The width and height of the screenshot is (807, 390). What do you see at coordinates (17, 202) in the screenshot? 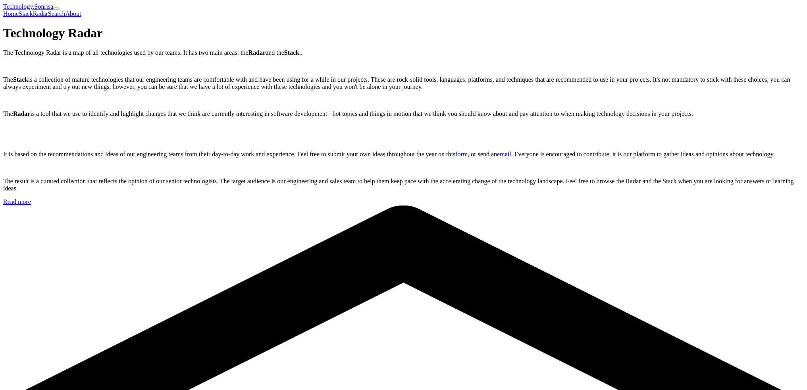
I see `a: Read more` at bounding box center [17, 202].